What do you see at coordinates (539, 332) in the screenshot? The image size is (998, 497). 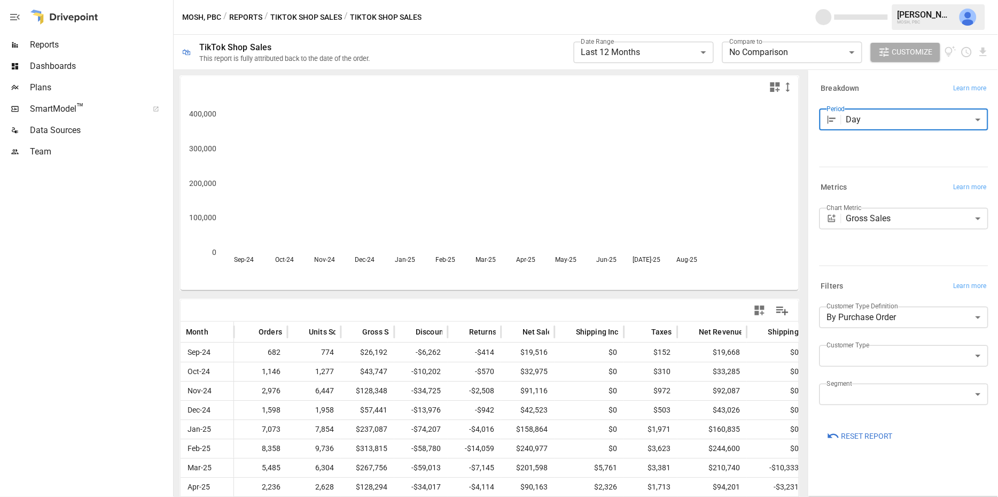 I see `span: Net Sales` at bounding box center [539, 332].